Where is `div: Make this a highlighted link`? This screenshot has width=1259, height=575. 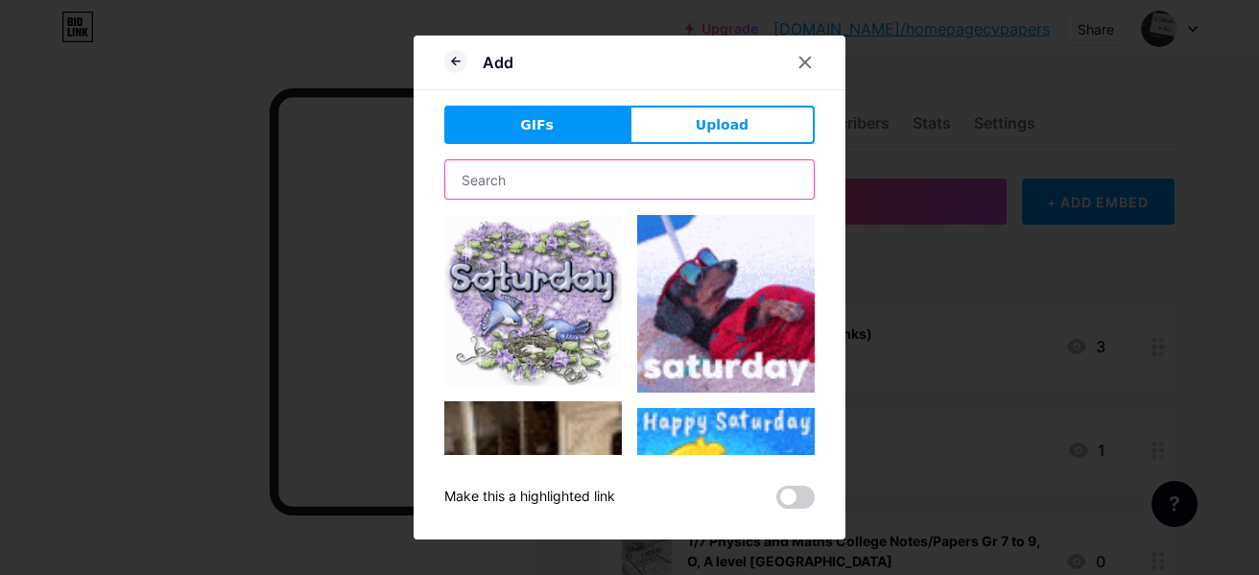 div: Make this a highlighted link is located at coordinates (530, 497).